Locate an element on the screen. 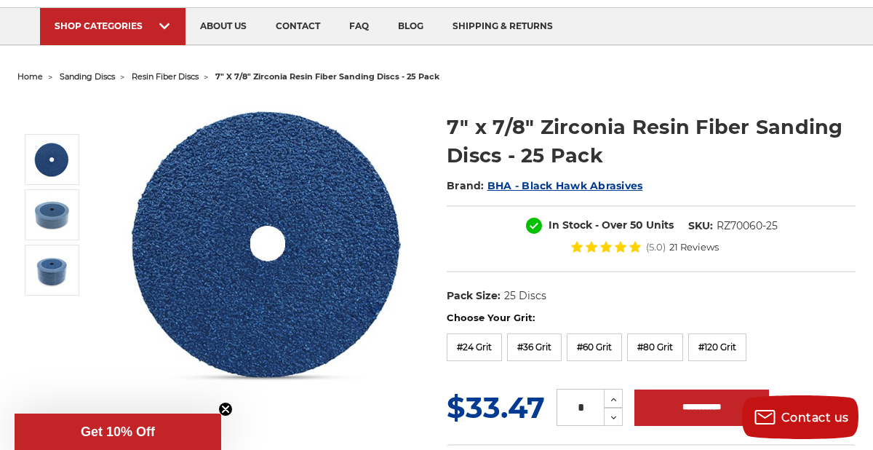  a: home is located at coordinates (30, 76).